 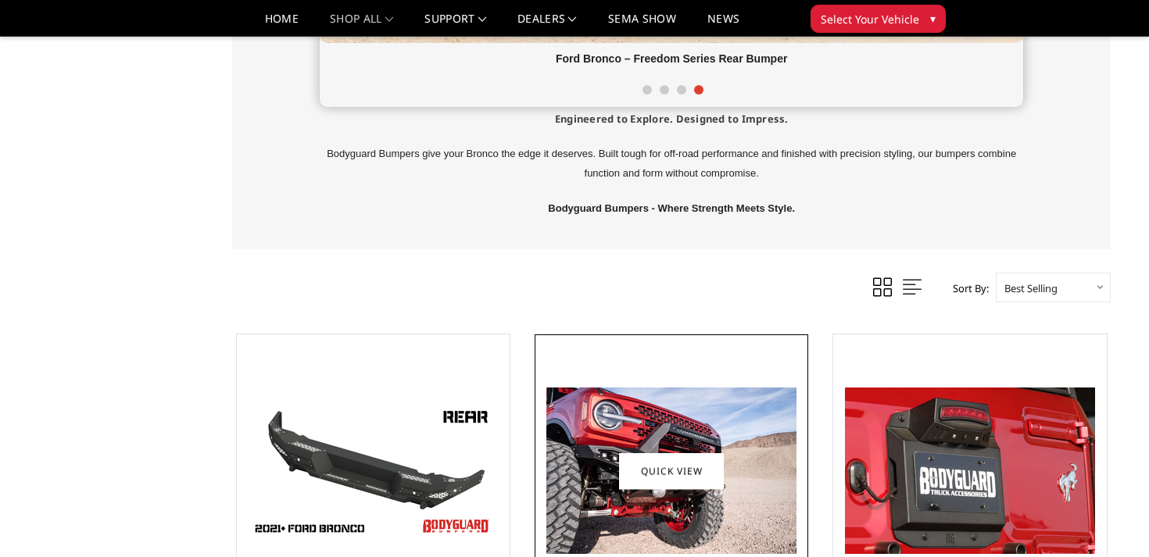 I want to click on span: Engineered to Explore. Designed to Impress., so click(x=672, y=119).